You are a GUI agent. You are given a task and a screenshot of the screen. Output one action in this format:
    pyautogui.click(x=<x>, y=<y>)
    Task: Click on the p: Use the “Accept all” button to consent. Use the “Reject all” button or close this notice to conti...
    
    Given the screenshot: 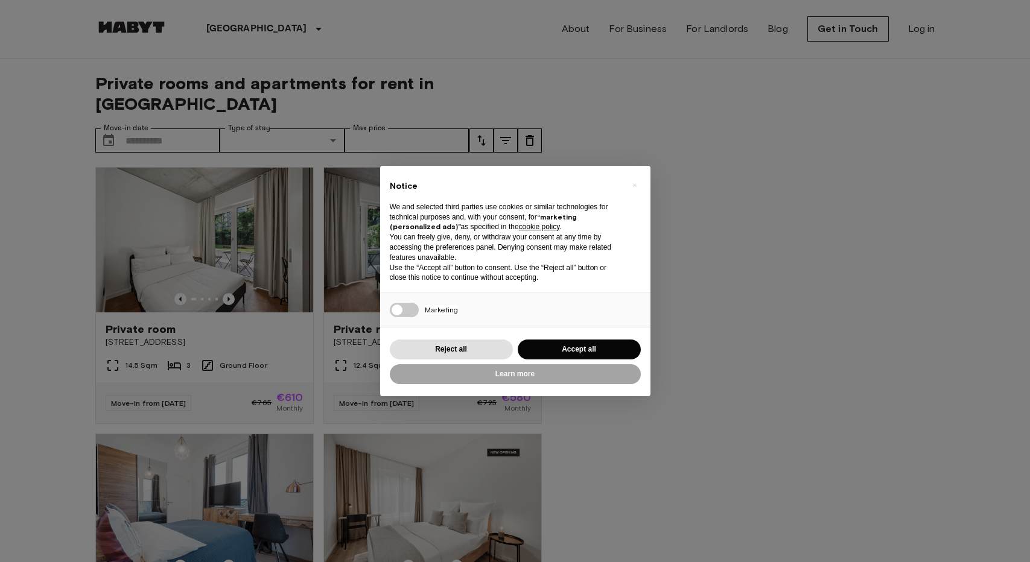 What is the action you would take?
    pyautogui.click(x=506, y=273)
    